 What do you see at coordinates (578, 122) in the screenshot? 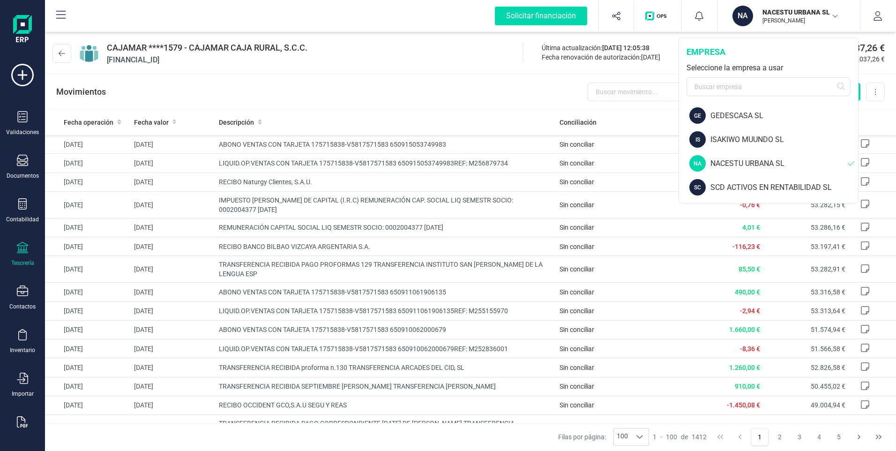
I see `span: Conciliación` at bounding box center [578, 122].